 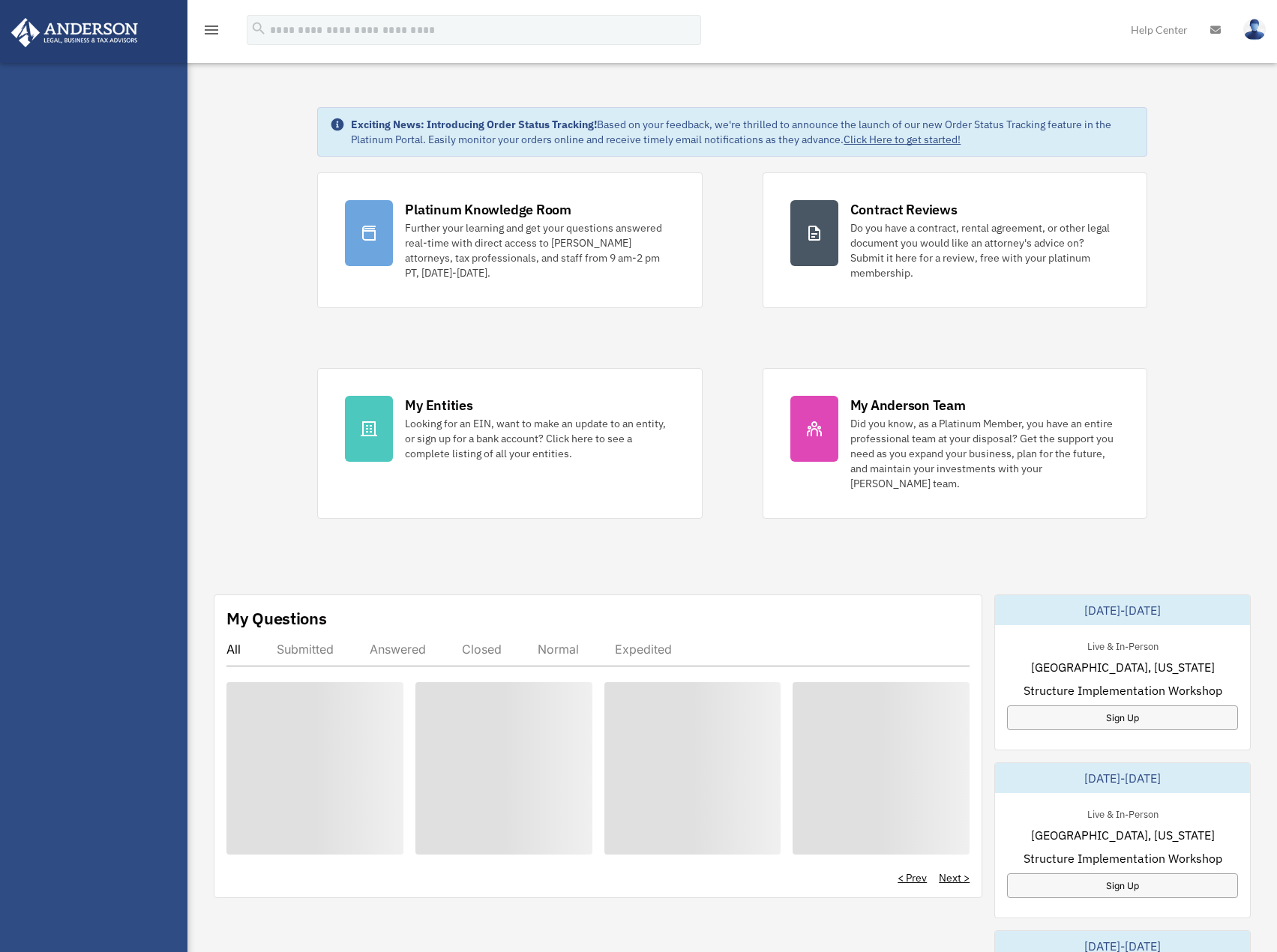 I want to click on a: Contract Reviews Do you have a contract, rental agreement, or other legal document you would like..., so click(x=955, y=240).